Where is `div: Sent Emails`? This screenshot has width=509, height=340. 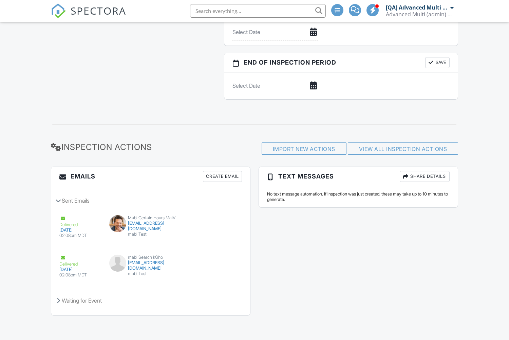
div: Sent Emails is located at coordinates (151, 200).